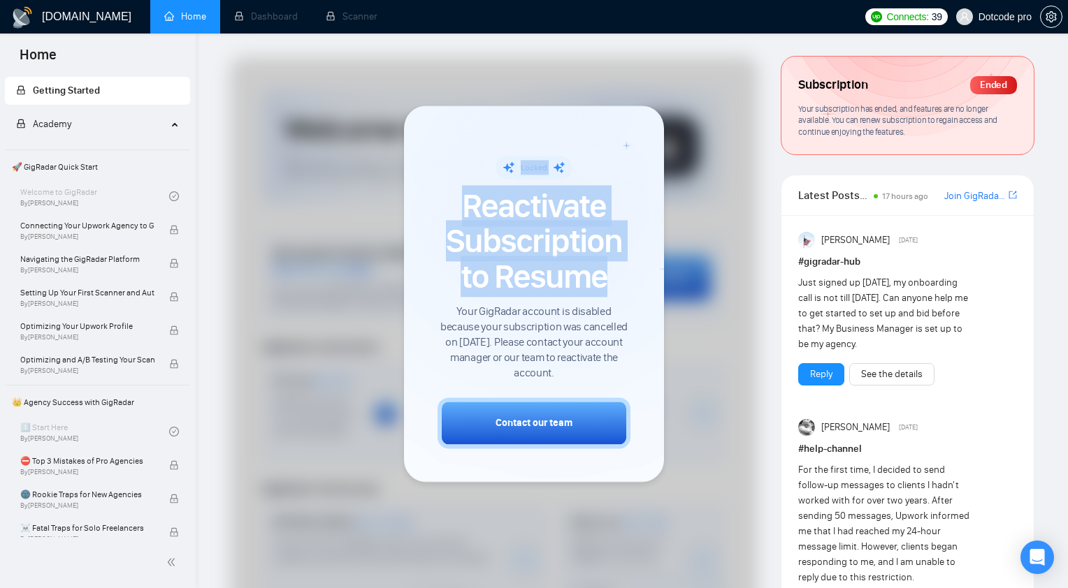 This screenshot has width=1068, height=588. What do you see at coordinates (87, 226) in the screenshot?
I see `span: Connecting Your Upwork Agency to GigRadar` at bounding box center [87, 226].